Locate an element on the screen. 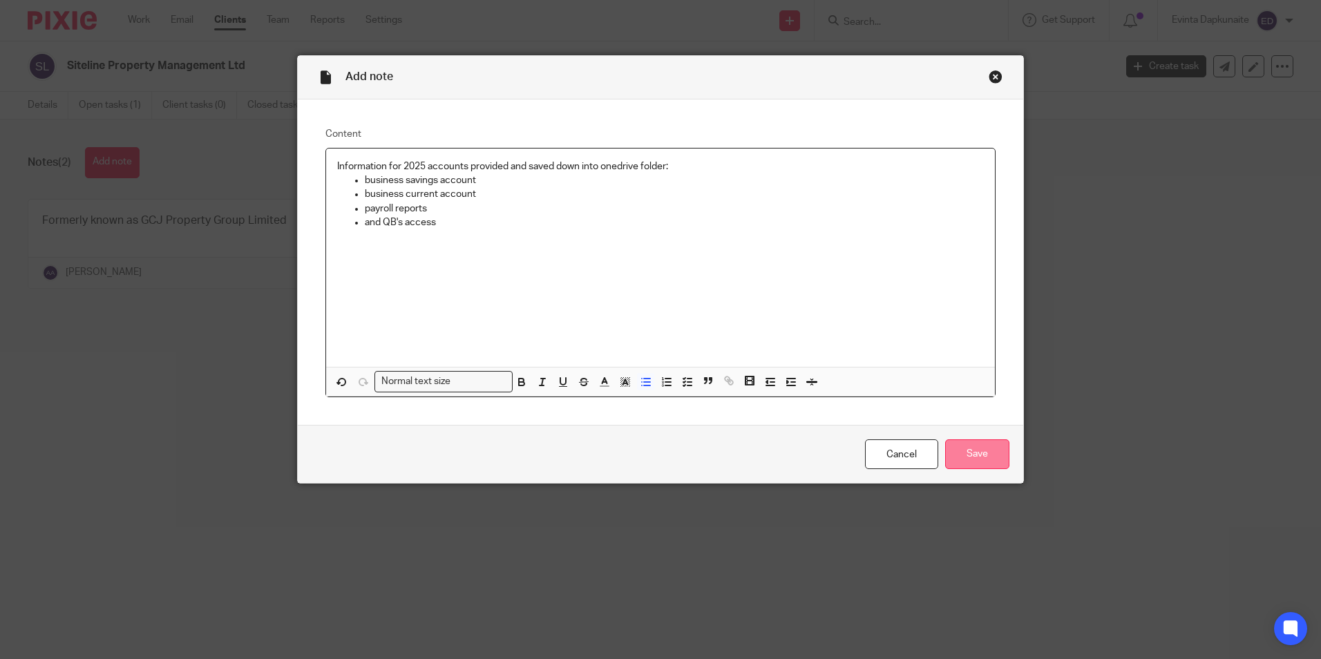 This screenshot has width=1321, height=659. div: Search for option is located at coordinates (444, 381).